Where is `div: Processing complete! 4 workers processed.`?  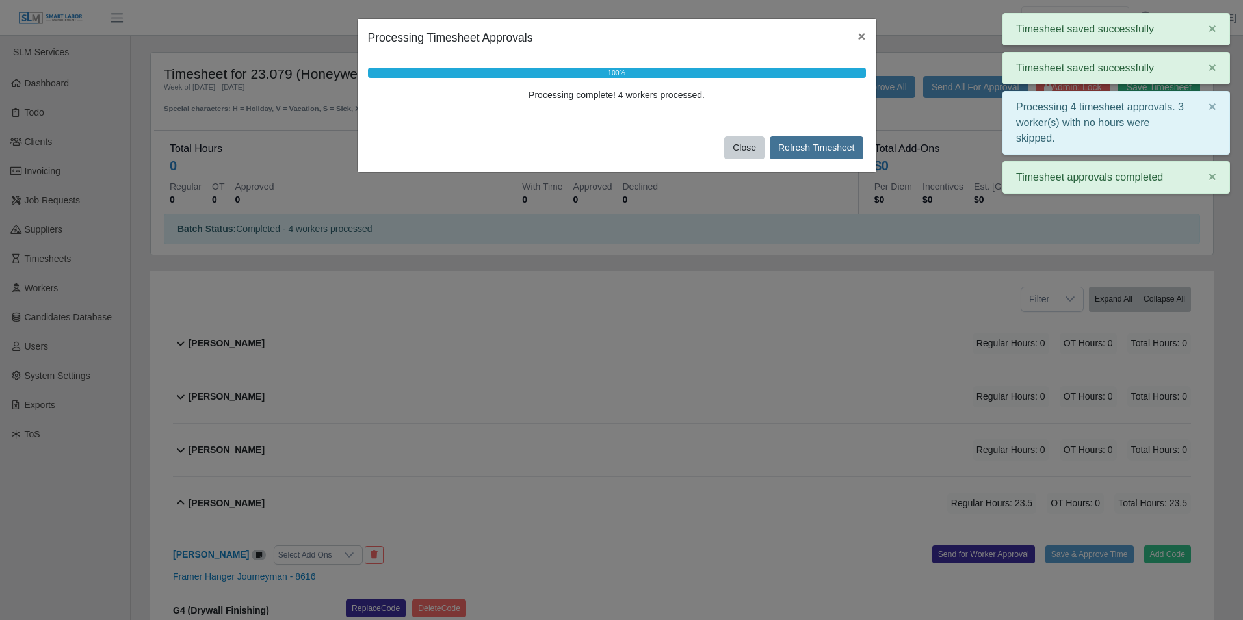
div: Processing complete! 4 workers processed. is located at coordinates (617, 95).